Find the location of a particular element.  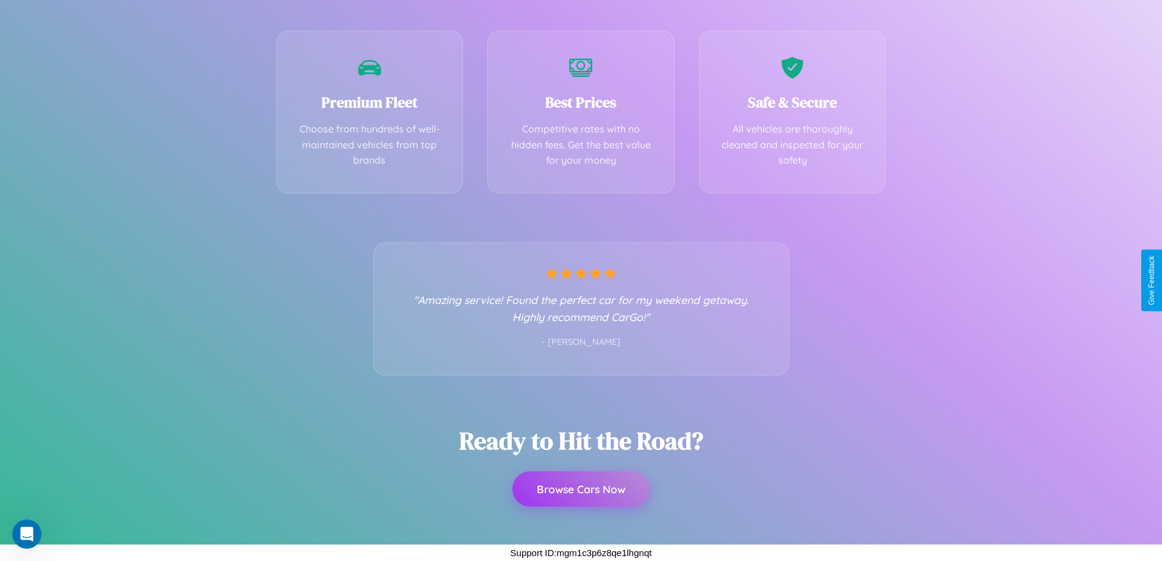

p: "Amazing service! Found the perfect car for my weekend getaway. Highly recommend CarGo!" is located at coordinates (581, 308).